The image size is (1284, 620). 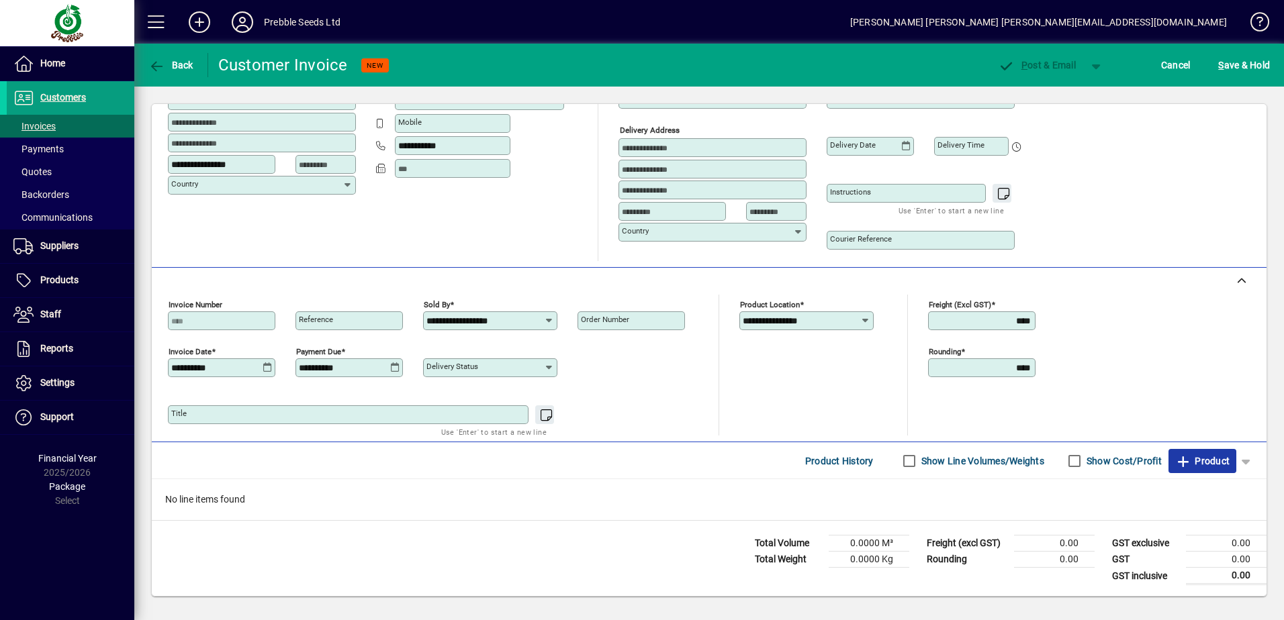 I want to click on mat-label: Title, so click(x=179, y=414).